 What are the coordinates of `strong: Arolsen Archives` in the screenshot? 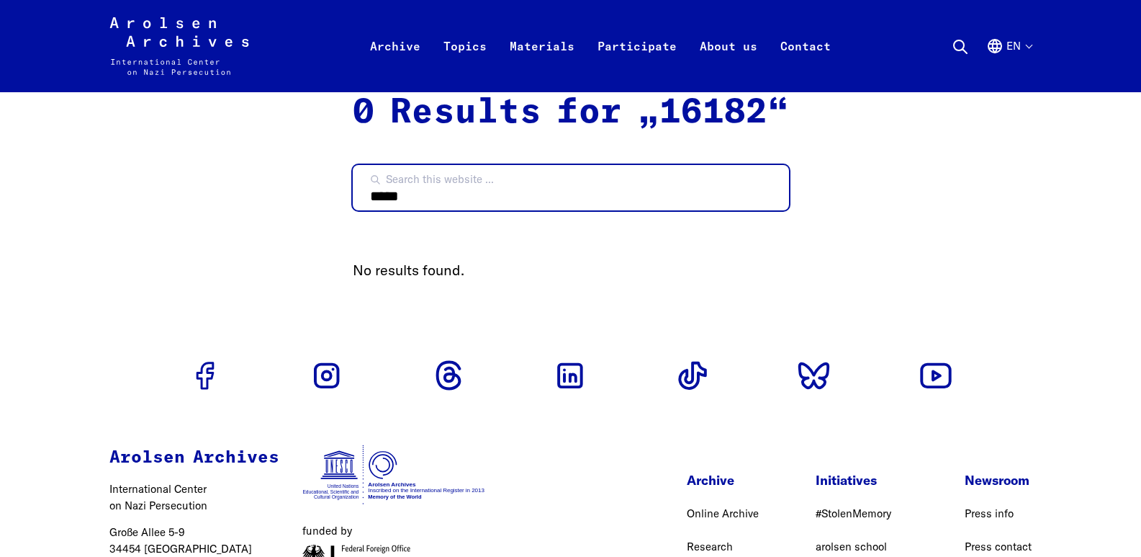 It's located at (194, 457).